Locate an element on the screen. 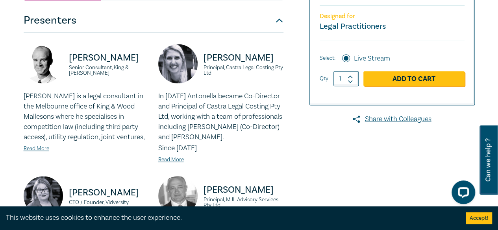 This screenshot has width=498, height=230. button: Accept cookies is located at coordinates (478, 218).